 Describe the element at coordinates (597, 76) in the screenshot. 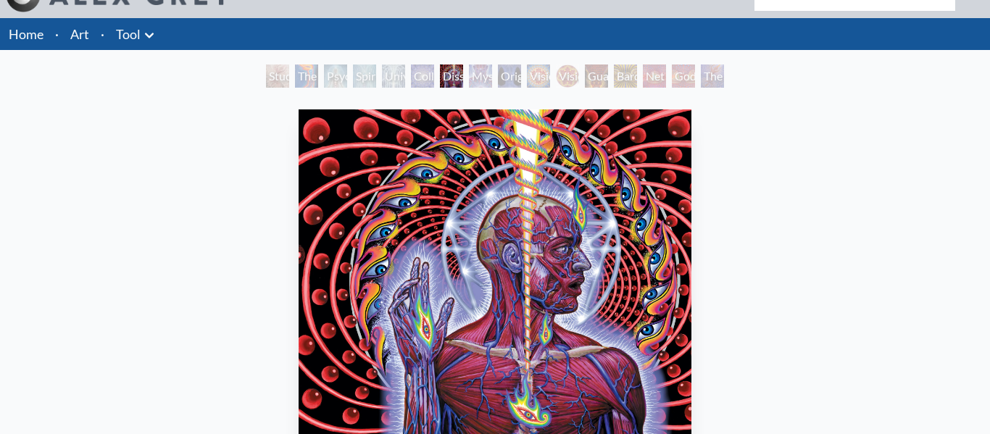

I see `div: Guardian of Infinite Vision` at that location.